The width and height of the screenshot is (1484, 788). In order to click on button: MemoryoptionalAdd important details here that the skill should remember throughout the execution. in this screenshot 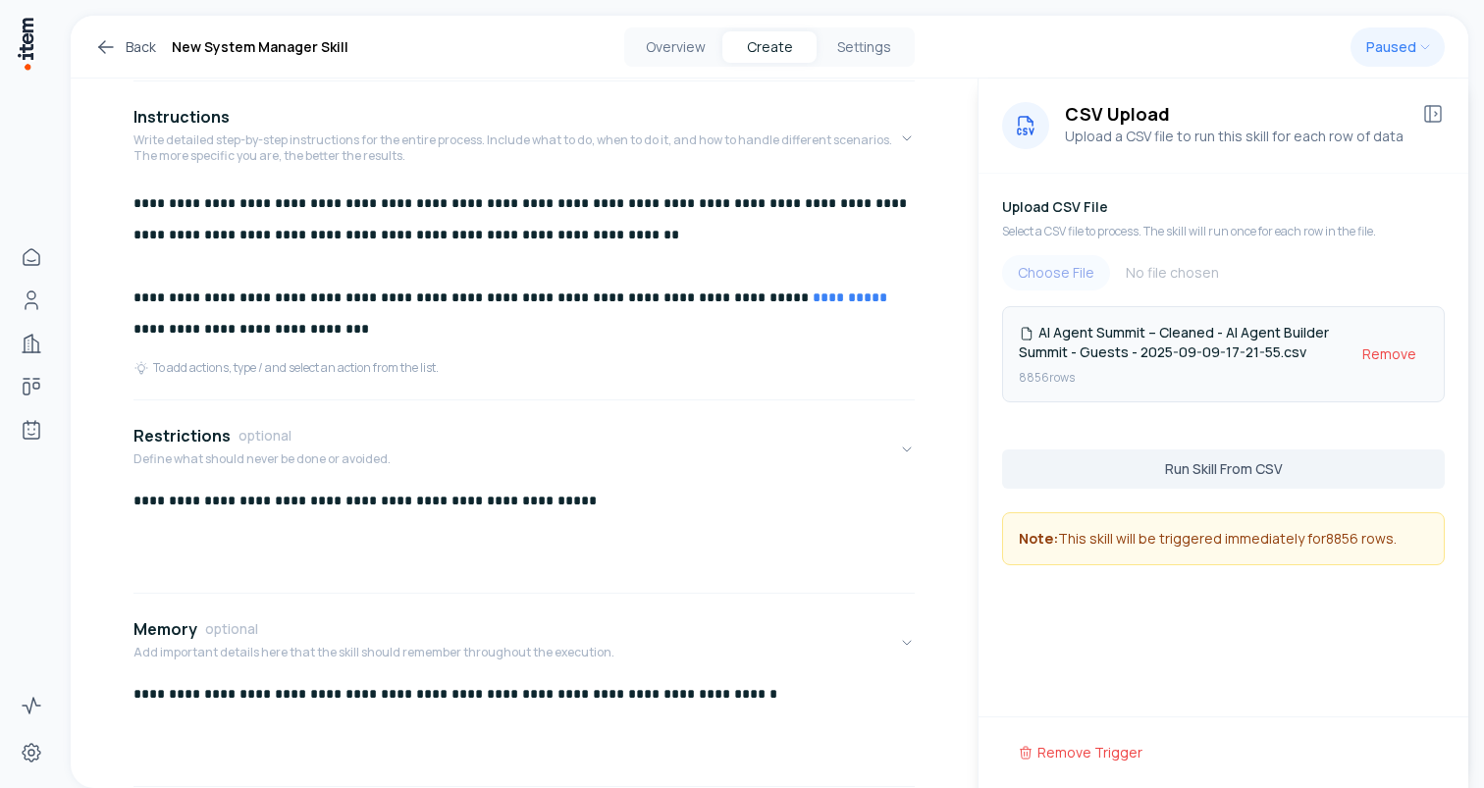, I will do `click(524, 643)`.